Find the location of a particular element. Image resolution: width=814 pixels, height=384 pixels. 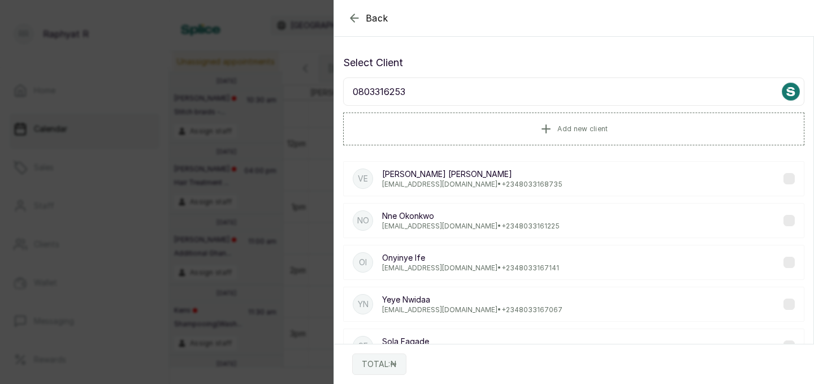

p: YN is located at coordinates (363, 304).